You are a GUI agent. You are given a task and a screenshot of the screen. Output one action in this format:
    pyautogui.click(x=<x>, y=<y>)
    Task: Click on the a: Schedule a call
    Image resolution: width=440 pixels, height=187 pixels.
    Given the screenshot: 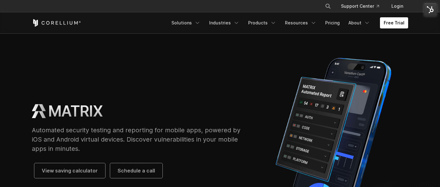 What is the action you would take?
    pyautogui.click(x=136, y=171)
    